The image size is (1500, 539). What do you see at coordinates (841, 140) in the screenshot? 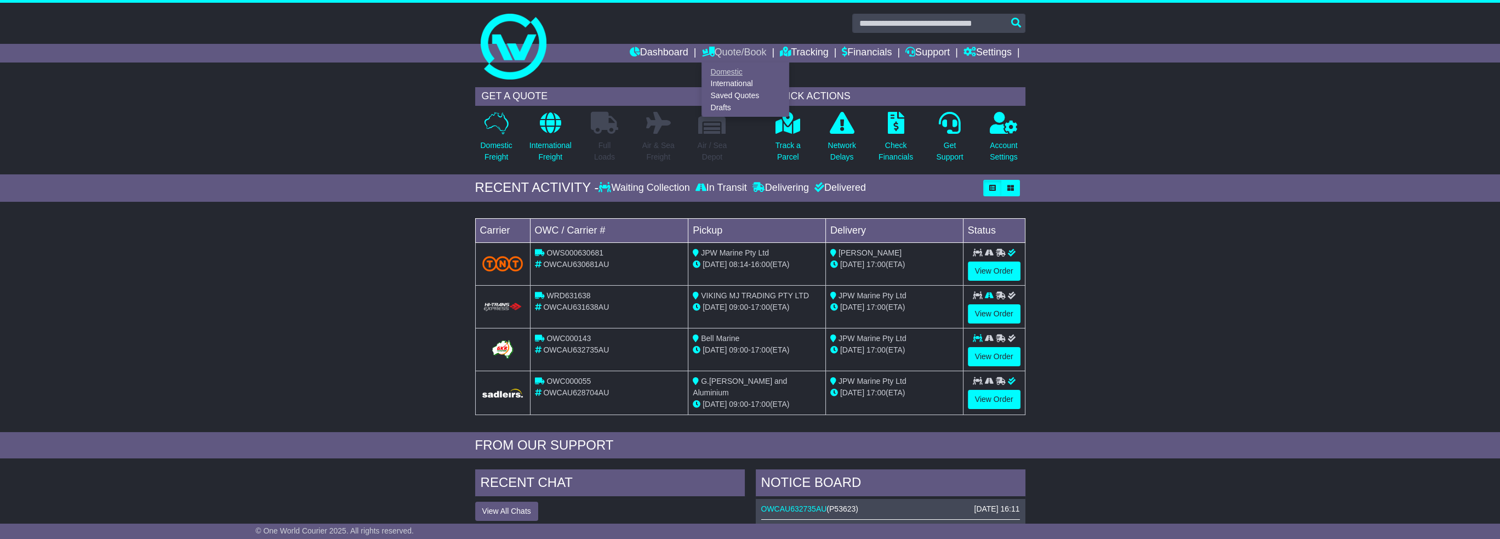
I see `a: NetworkDelays` at bounding box center [841, 140].